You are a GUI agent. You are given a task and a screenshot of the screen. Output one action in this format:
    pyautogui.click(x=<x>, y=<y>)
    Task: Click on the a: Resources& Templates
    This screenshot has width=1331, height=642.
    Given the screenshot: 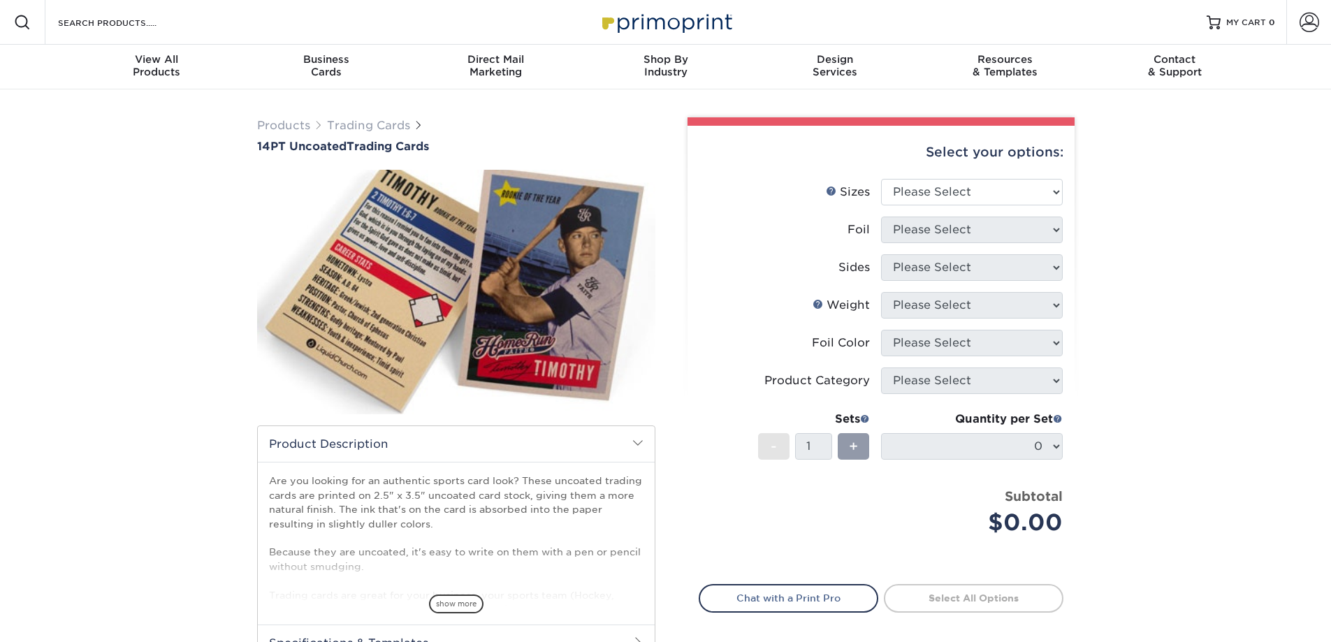 What is the action you would take?
    pyautogui.click(x=1005, y=67)
    